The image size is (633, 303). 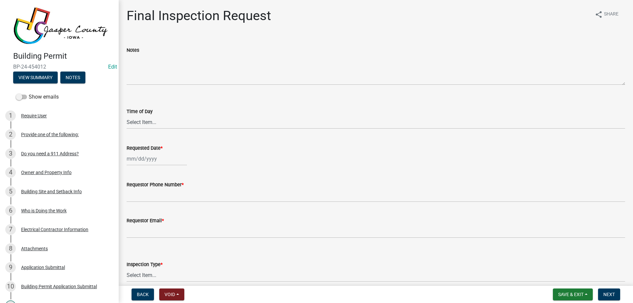 I want to click on label: Inspection Type, so click(x=144, y=265).